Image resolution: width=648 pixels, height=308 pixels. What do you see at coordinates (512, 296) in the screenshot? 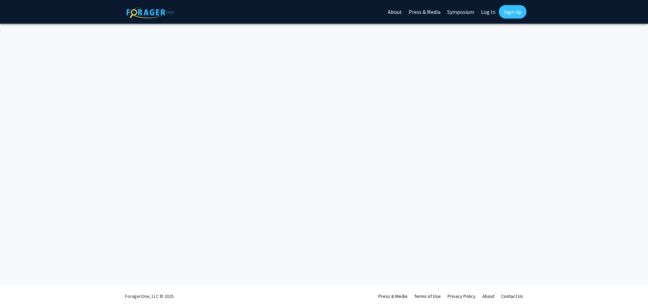
I see `a: Contact Us` at bounding box center [512, 296].